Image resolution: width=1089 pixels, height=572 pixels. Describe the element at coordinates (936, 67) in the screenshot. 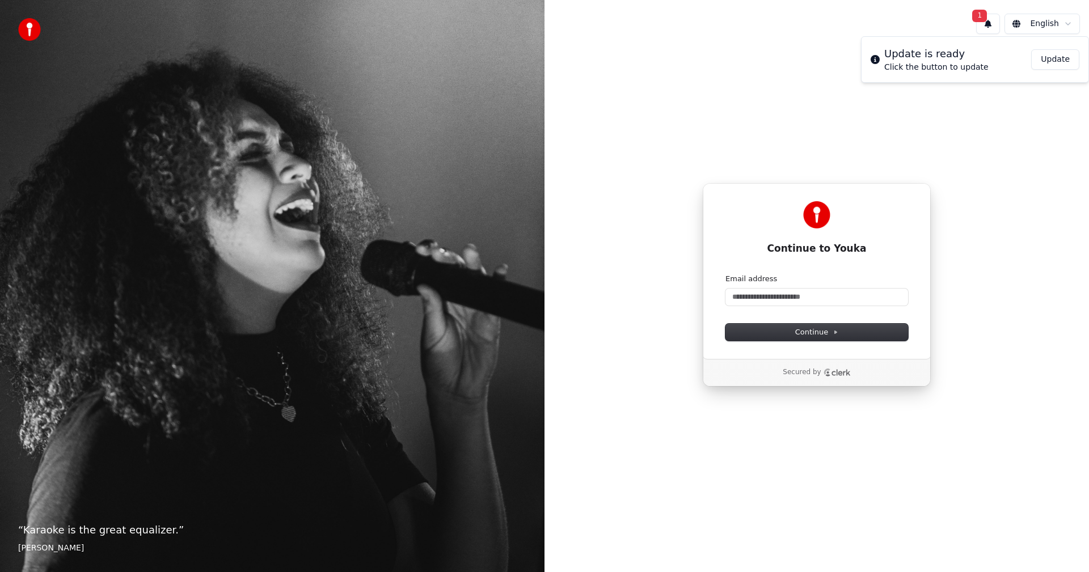

I see `div: Click the button to update` at that location.